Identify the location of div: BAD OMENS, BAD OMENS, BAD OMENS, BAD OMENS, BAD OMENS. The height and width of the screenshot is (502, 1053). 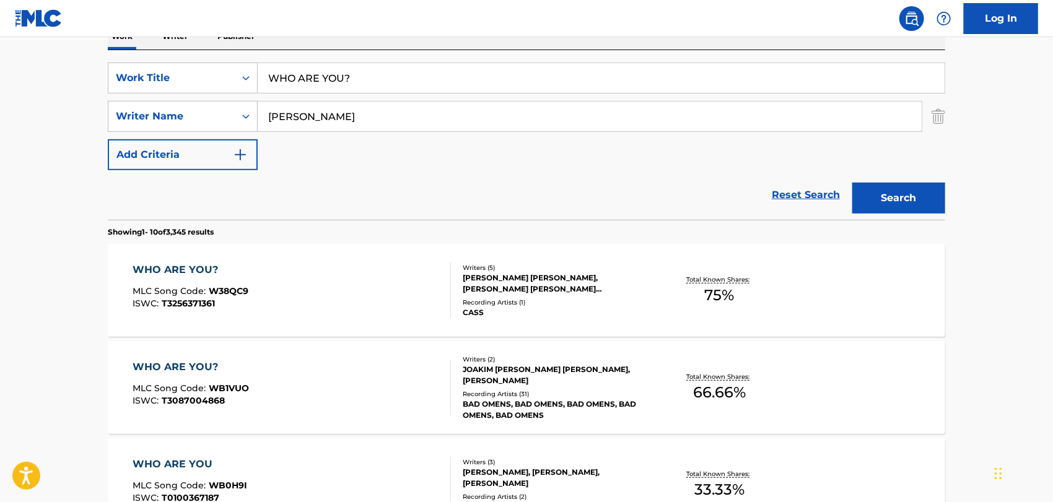
(556, 410).